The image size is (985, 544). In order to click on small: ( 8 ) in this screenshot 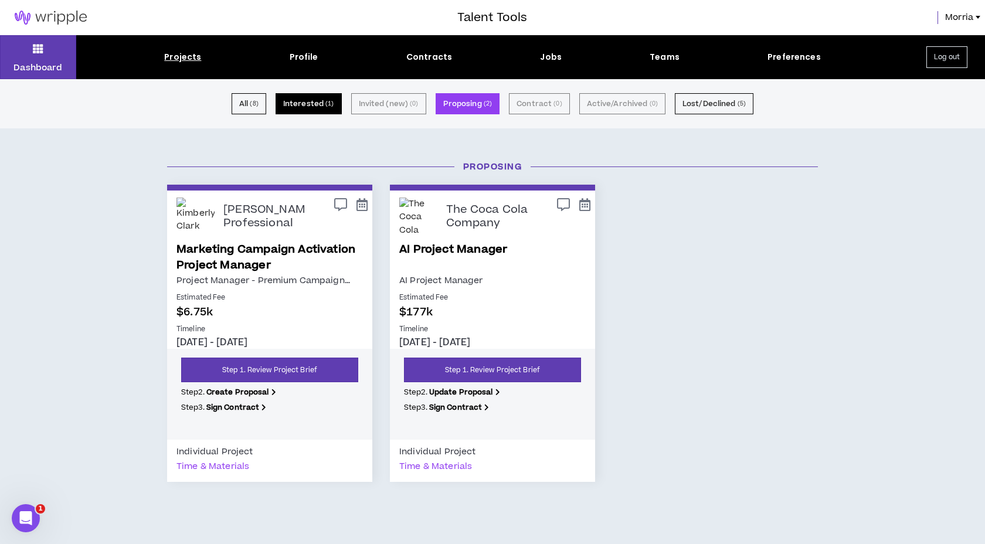, I will do `click(254, 104)`.